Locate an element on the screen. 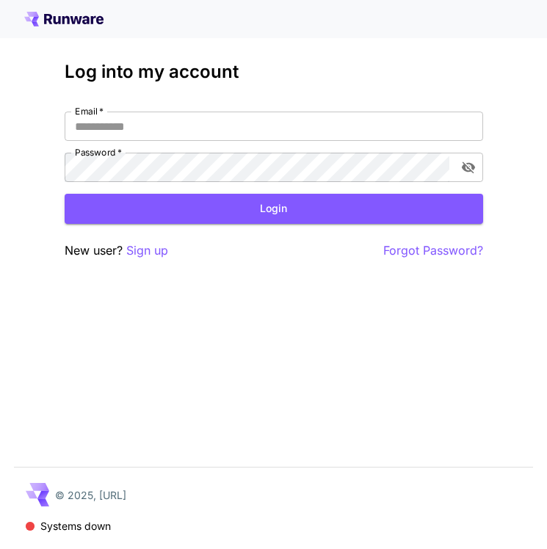 This screenshot has height=549, width=547. p: Sign up is located at coordinates (147, 250).